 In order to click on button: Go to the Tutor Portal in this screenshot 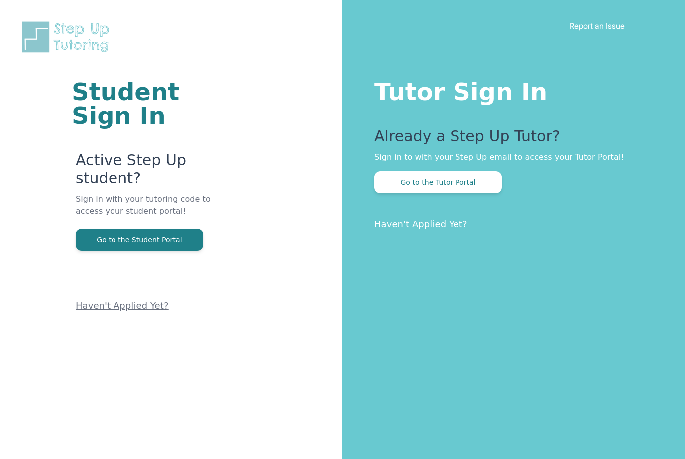, I will do `click(438, 182)`.